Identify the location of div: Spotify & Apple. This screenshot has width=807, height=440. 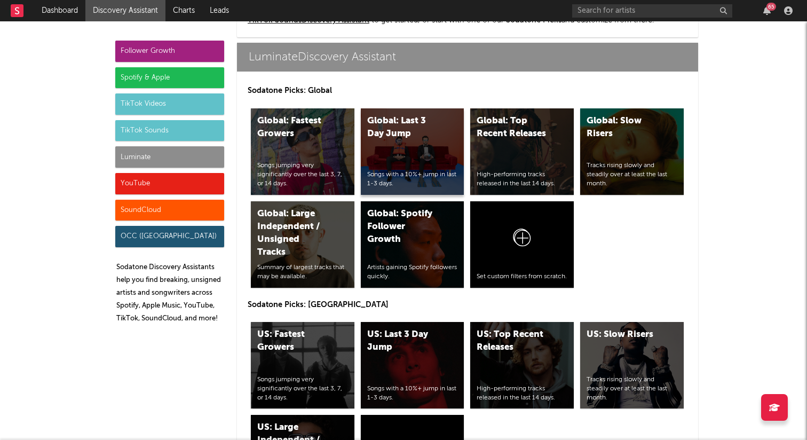
(170, 78).